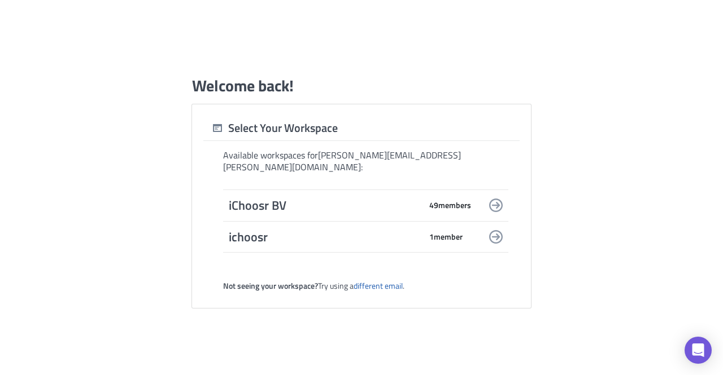  What do you see at coordinates (698, 351) in the screenshot?
I see `div: Open Intercom Messenger` at bounding box center [698, 351].